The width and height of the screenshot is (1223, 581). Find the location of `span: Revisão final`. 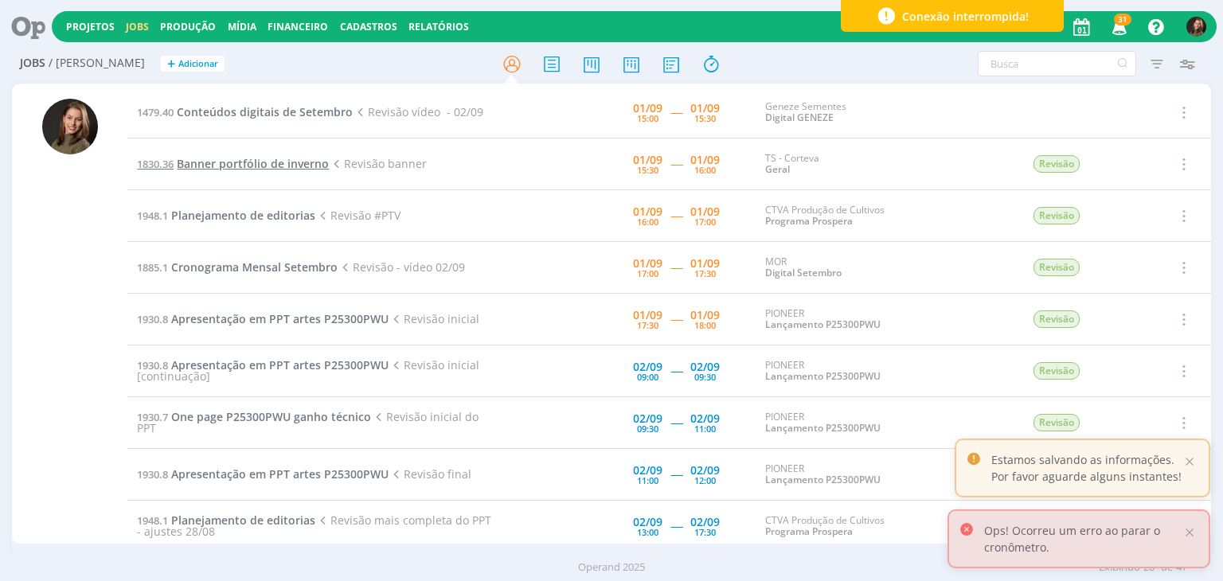

span: Revisão final is located at coordinates (429, 474).